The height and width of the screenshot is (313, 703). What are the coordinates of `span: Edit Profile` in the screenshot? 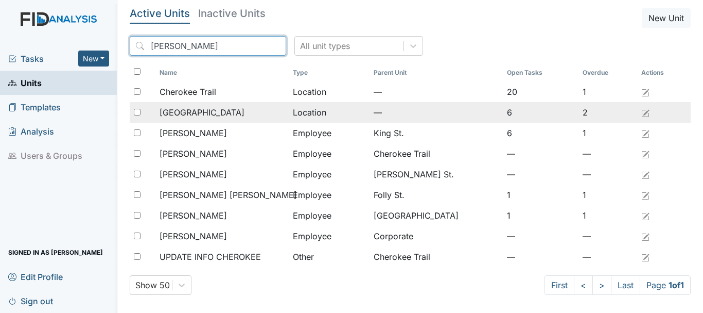 It's located at (36, 276).